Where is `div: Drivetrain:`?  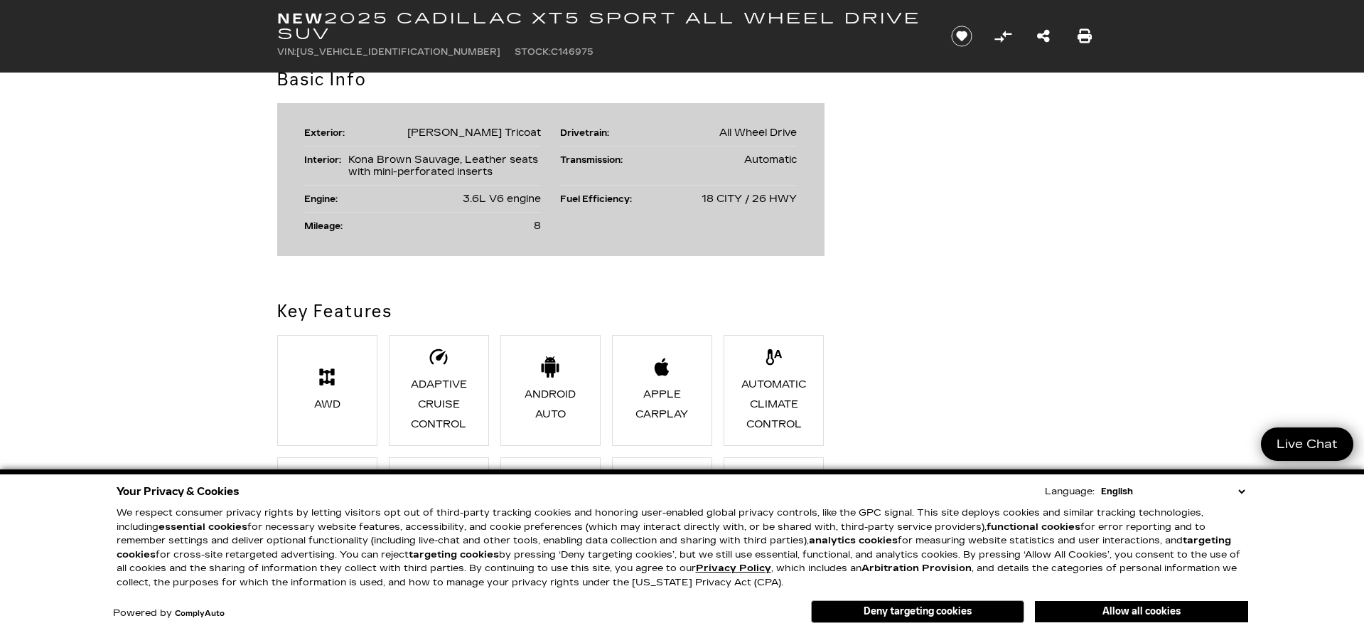
div: Drivetrain: is located at coordinates (588, 132).